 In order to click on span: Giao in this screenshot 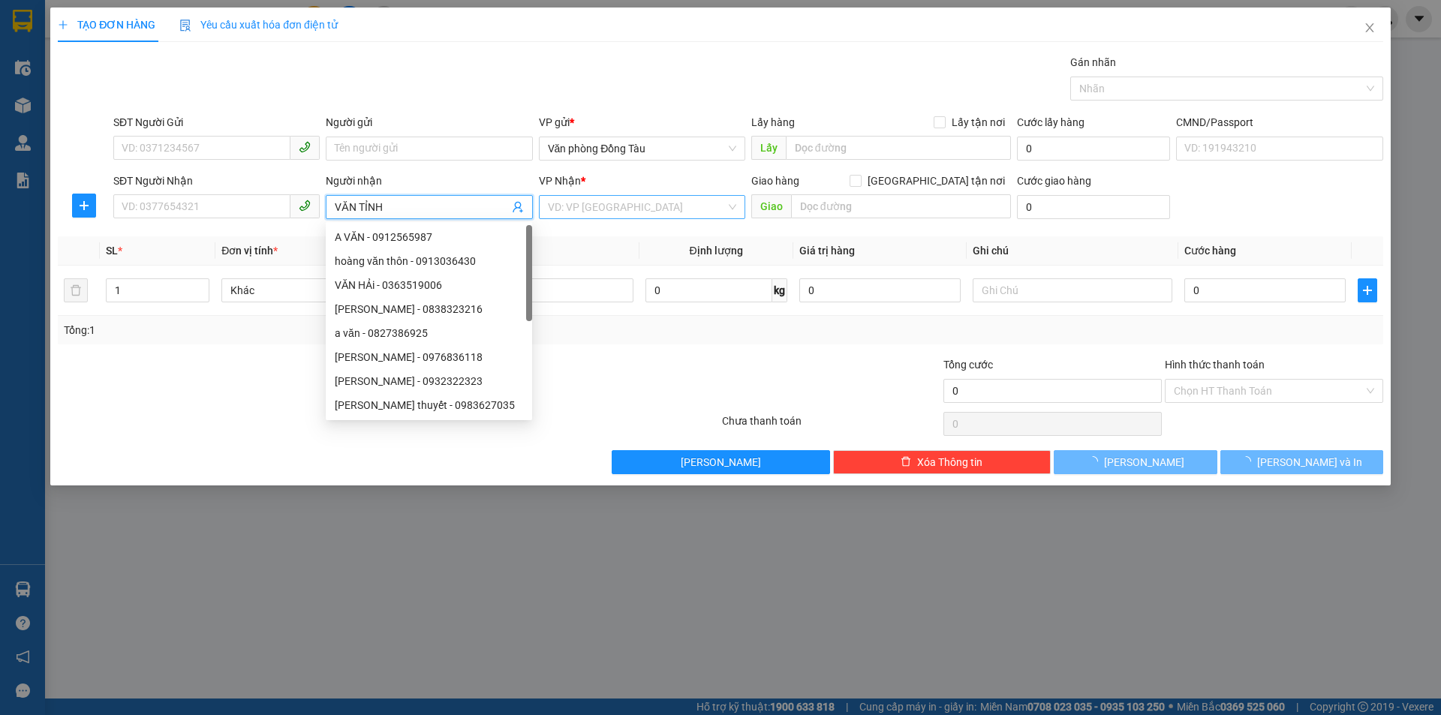, I will do `click(771, 206)`.